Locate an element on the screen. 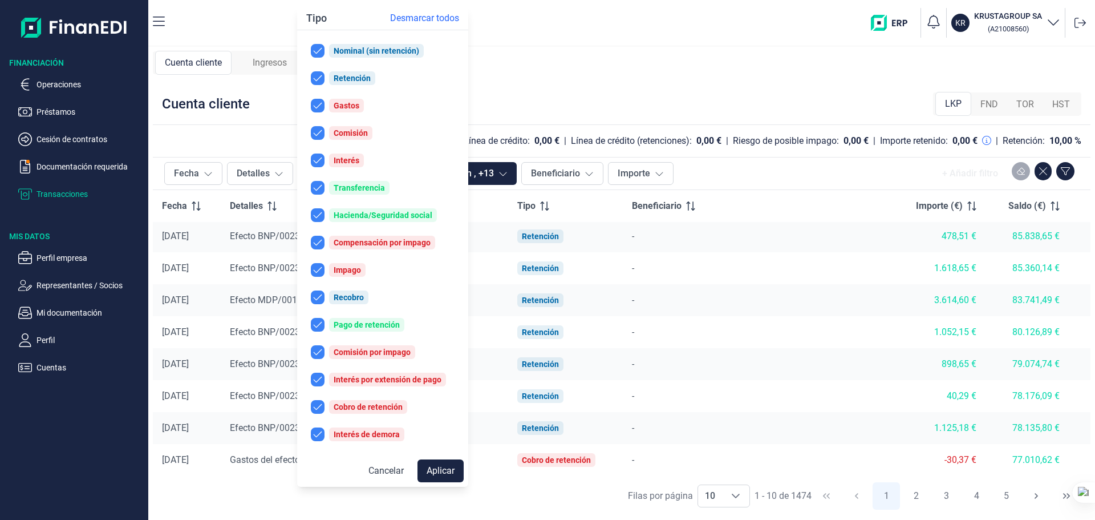 This screenshot has width=1095, height=520. p: Documentación requerida is located at coordinates (90, 167).